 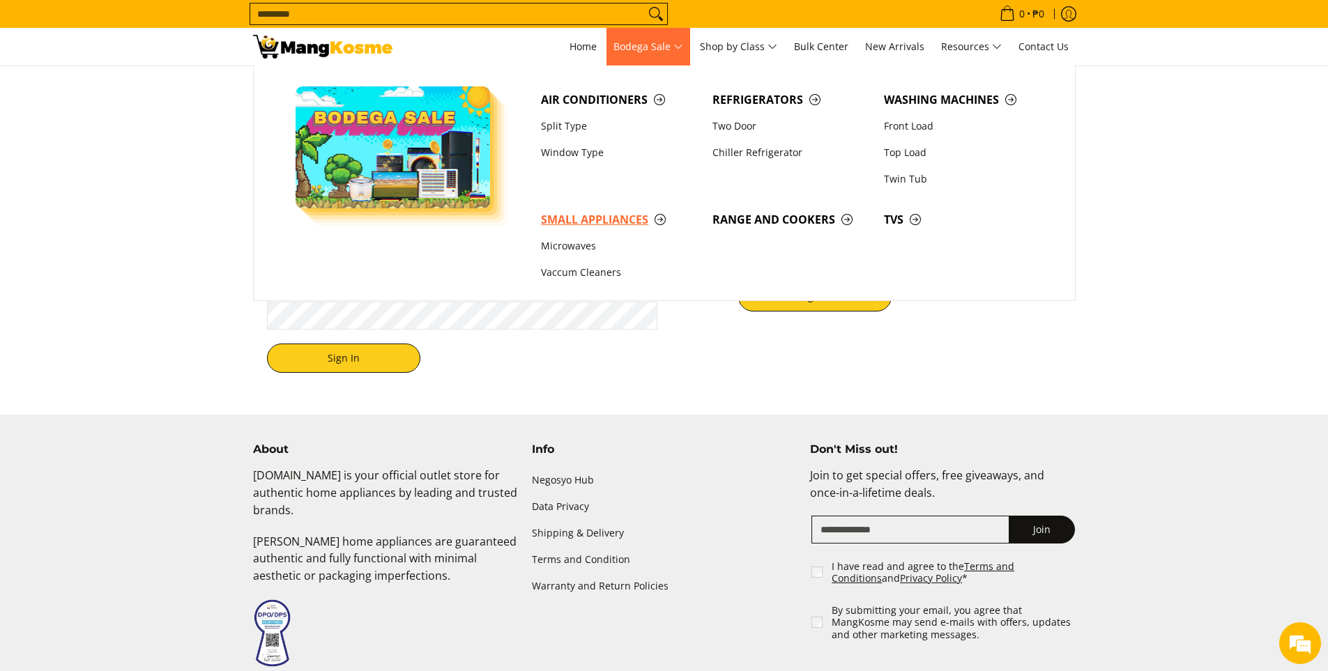 What do you see at coordinates (963, 100) in the screenshot?
I see `span: Washing Machines` at bounding box center [963, 100].